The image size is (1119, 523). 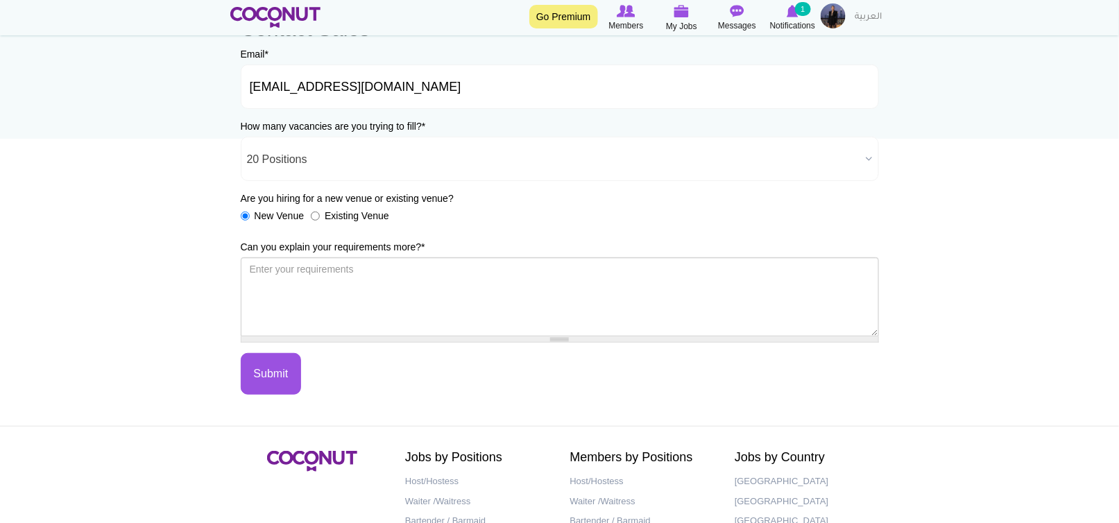 I want to click on img: Messages, so click(x=738, y=11).